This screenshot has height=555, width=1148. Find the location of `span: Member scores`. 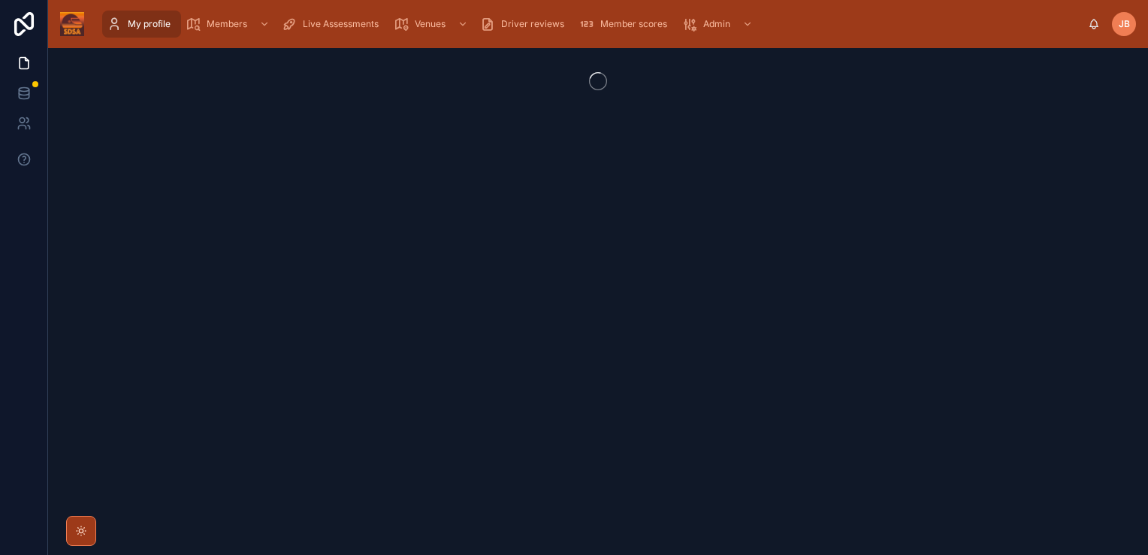

span: Member scores is located at coordinates (633, 24).